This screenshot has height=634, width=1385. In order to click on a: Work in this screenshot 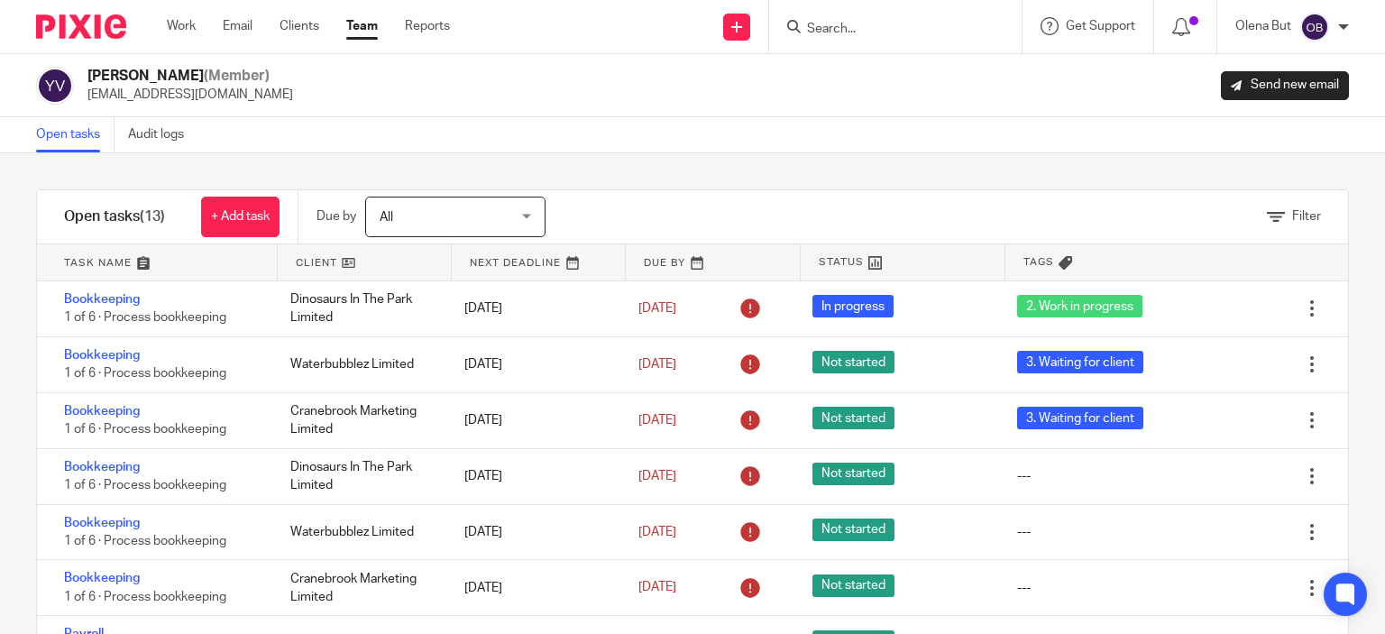, I will do `click(181, 26)`.